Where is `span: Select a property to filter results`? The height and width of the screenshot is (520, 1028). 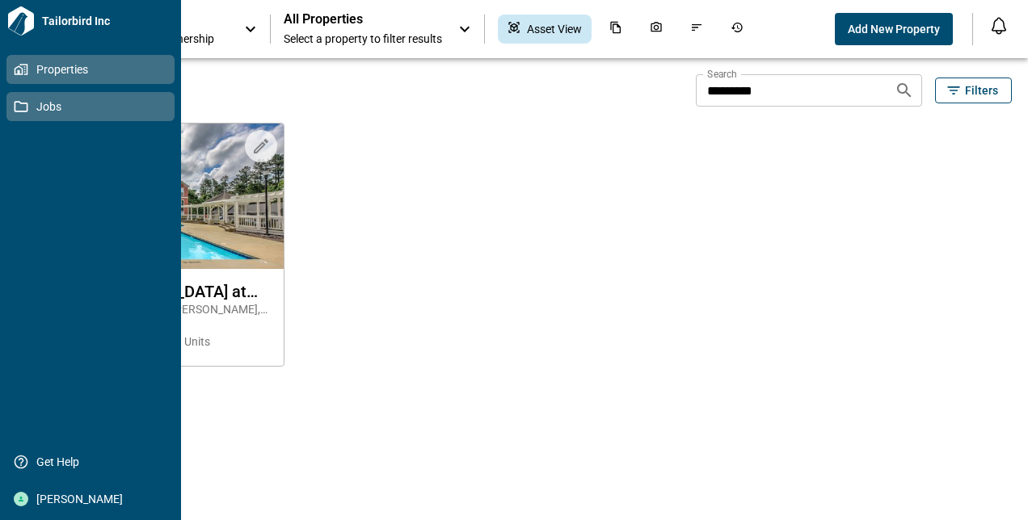
span: Select a property to filter results is located at coordinates (363, 39).